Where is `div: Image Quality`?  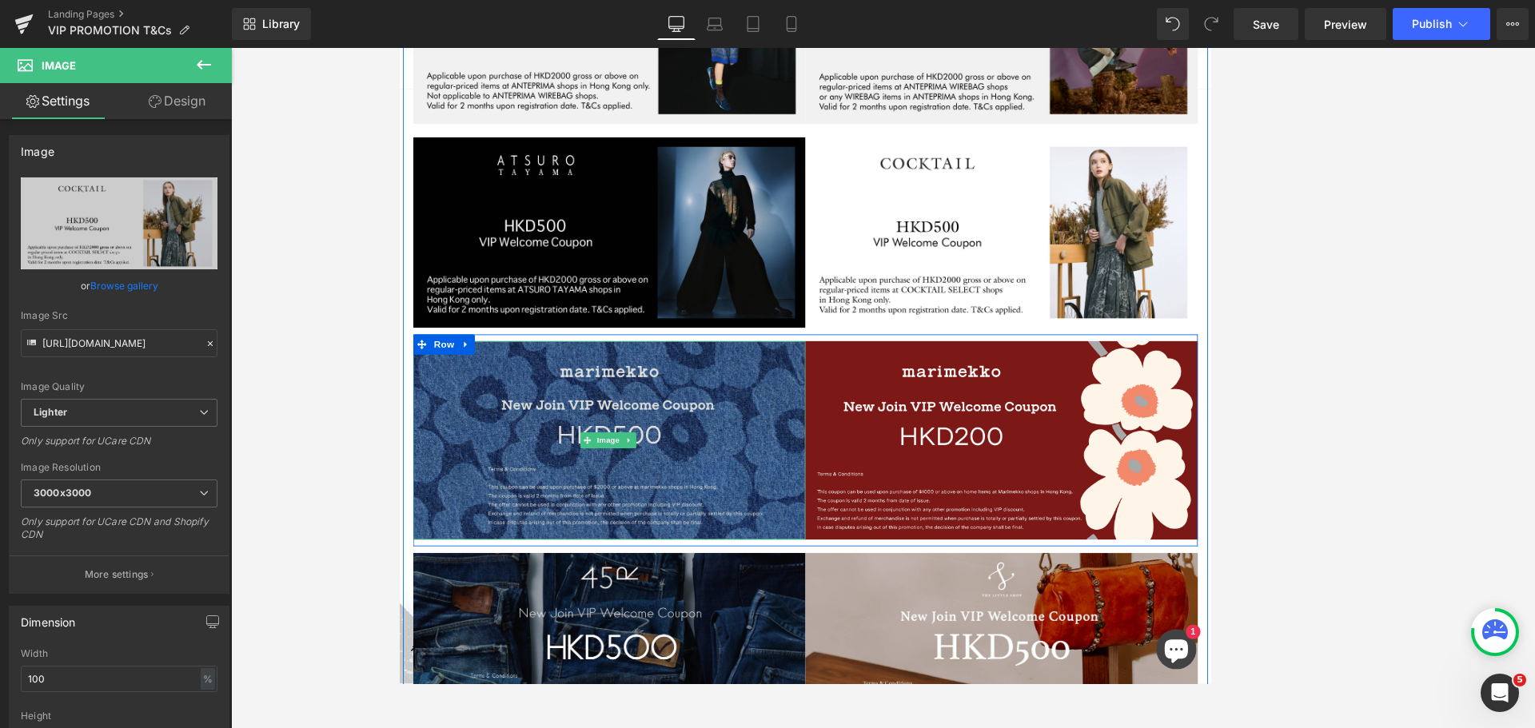
div: Image Quality is located at coordinates (119, 387).